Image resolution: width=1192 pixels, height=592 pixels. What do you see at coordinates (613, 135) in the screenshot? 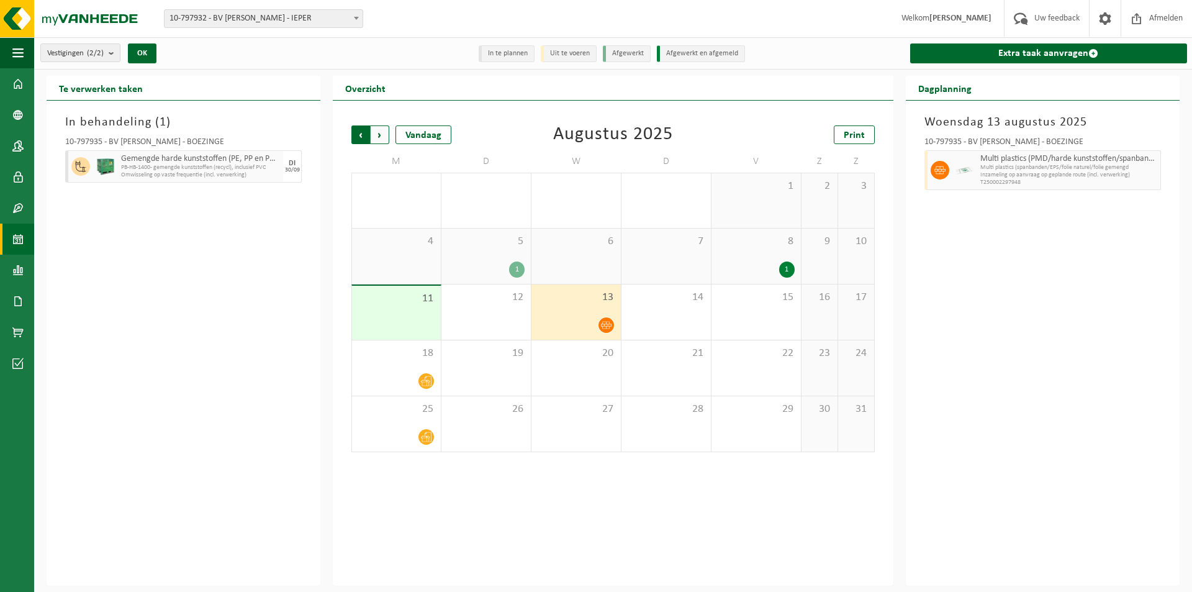
I see `div: Augustus 2025` at bounding box center [613, 135].